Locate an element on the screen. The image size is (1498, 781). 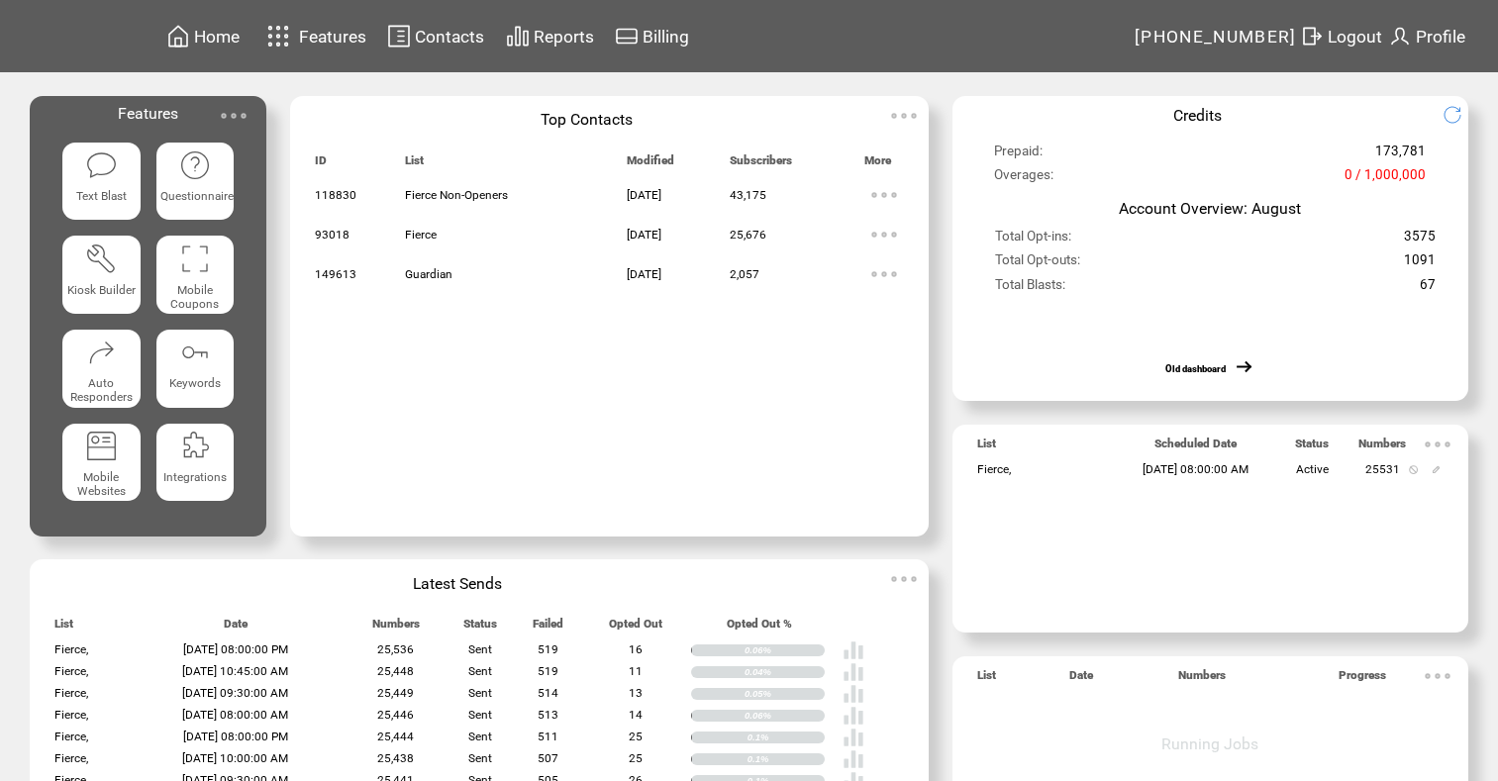
span: 25,438 is located at coordinates (395, 759).